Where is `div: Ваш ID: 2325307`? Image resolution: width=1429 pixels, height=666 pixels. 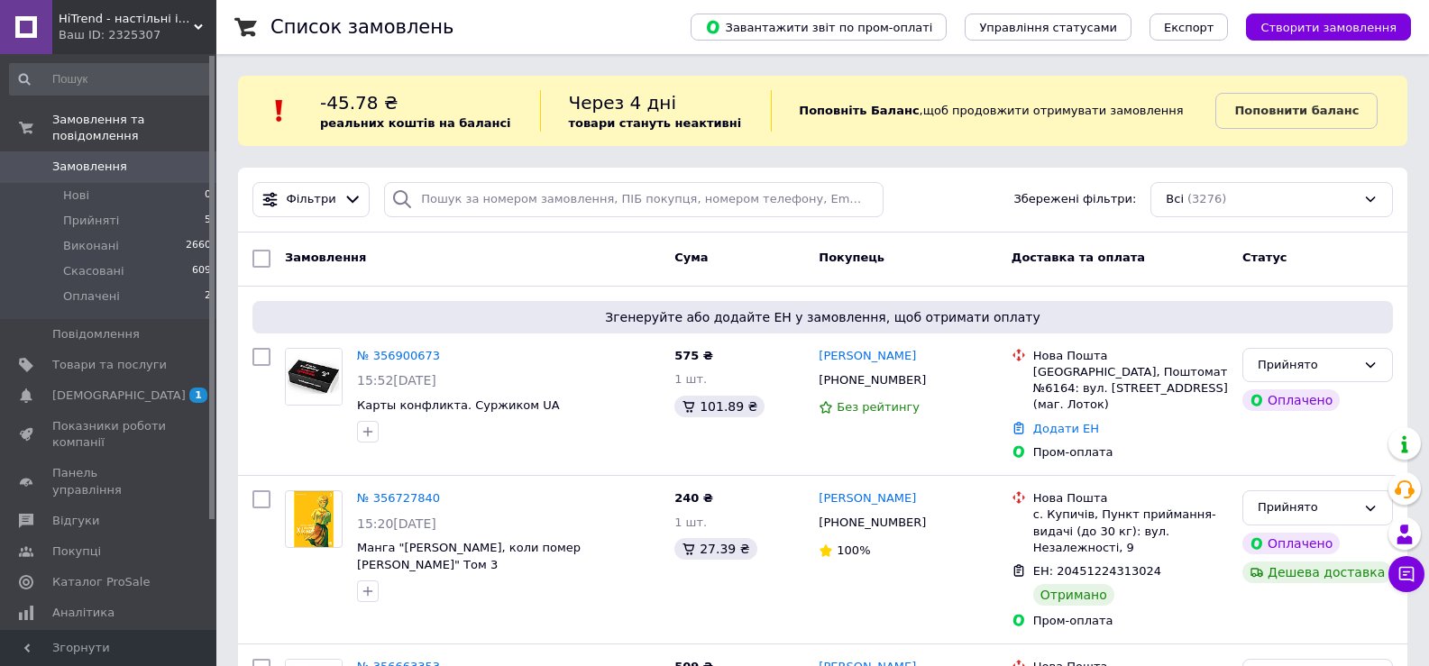 div: Ваш ID: 2325307 is located at coordinates (137, 35).